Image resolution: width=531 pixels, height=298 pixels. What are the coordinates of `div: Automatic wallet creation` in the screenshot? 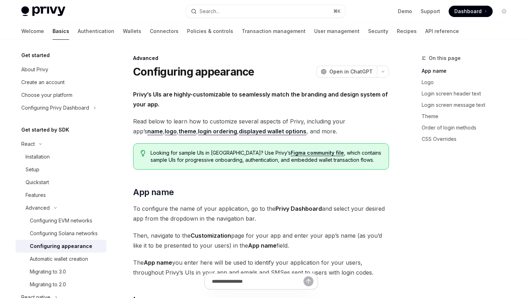 It's located at (59, 259).